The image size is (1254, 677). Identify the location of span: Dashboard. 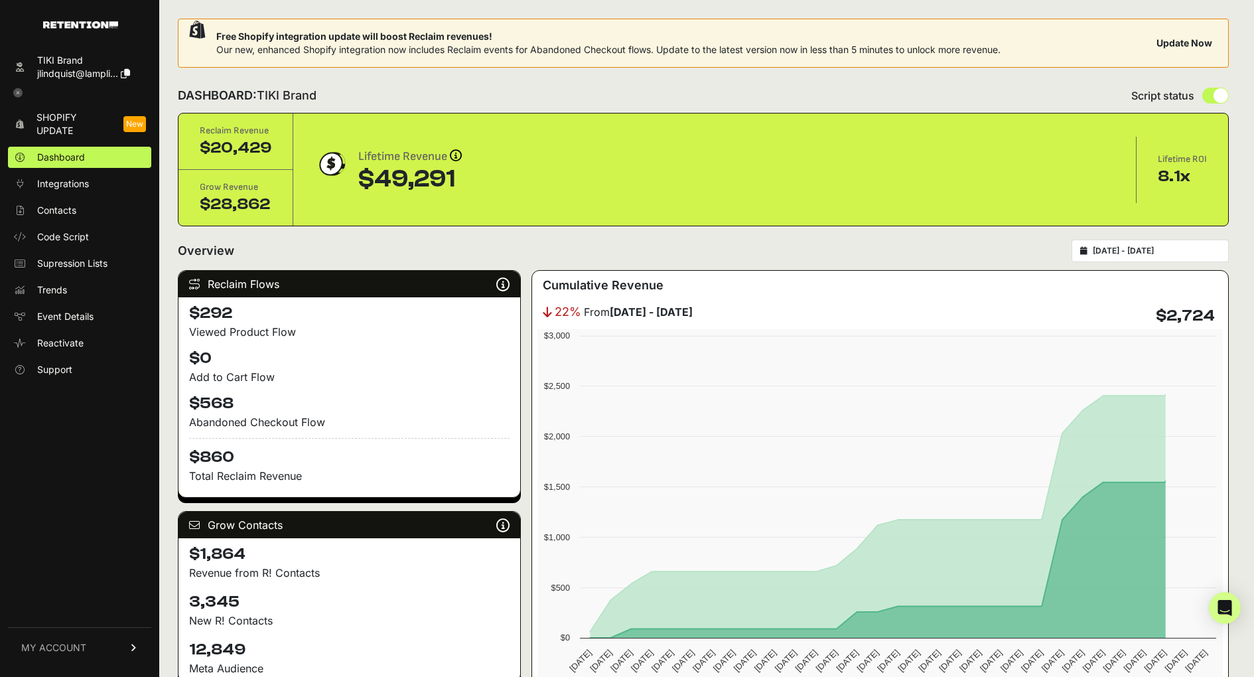
(61, 157).